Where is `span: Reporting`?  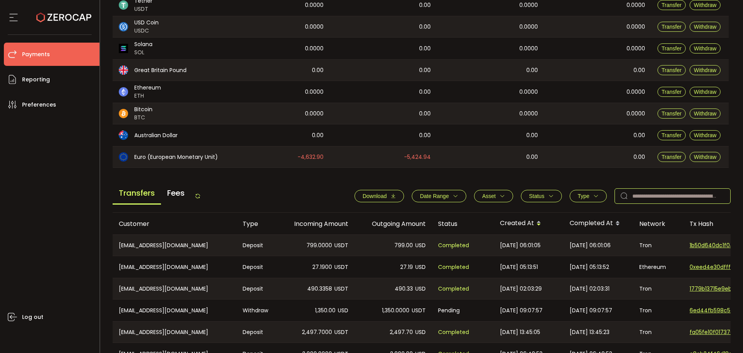 span: Reporting is located at coordinates (36, 79).